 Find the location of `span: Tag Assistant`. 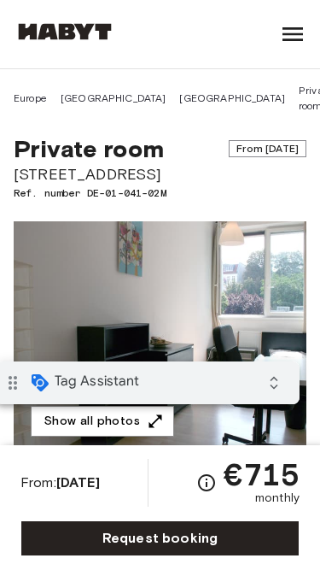

span: Tag Assistant is located at coordinates (101, 20).